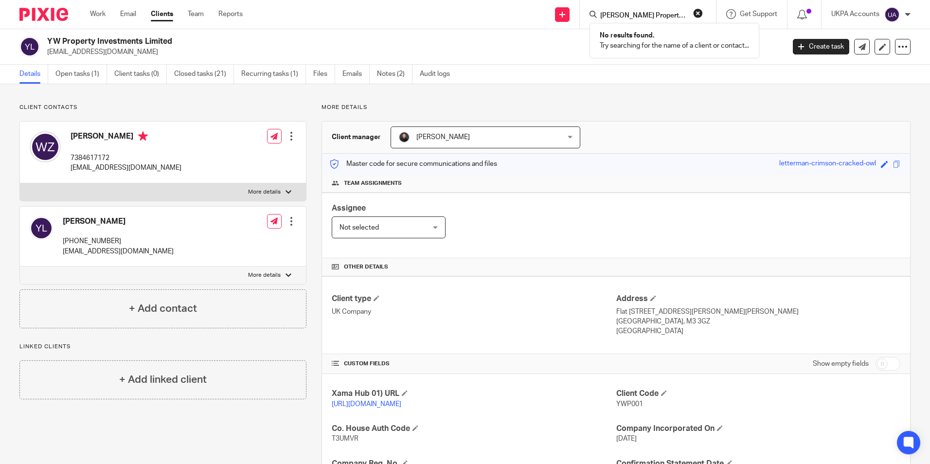 This screenshot has width=930, height=464. What do you see at coordinates (855, 14) in the screenshot?
I see `p: UKPA Accounts` at bounding box center [855, 14].